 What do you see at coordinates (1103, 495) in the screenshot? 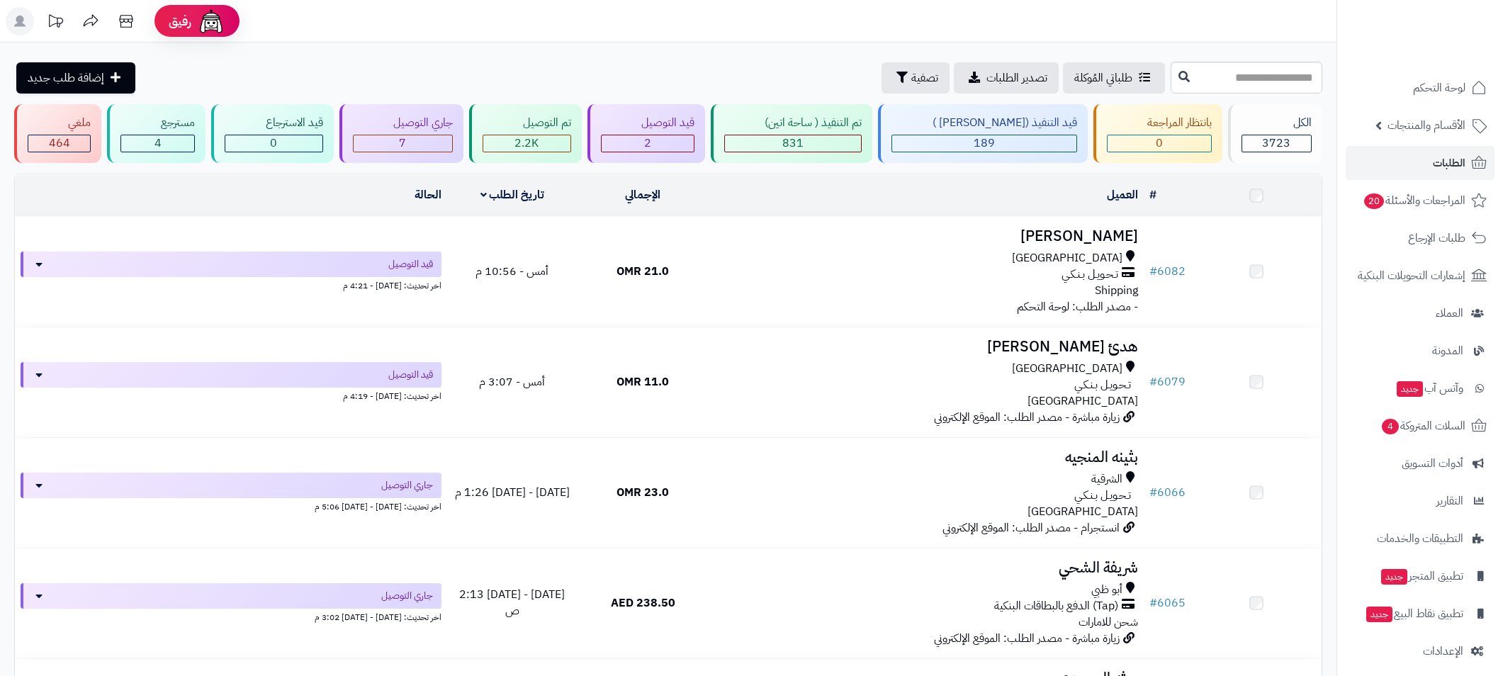
I see `span: تـحـويـل بـنـكـي` at bounding box center [1103, 495].